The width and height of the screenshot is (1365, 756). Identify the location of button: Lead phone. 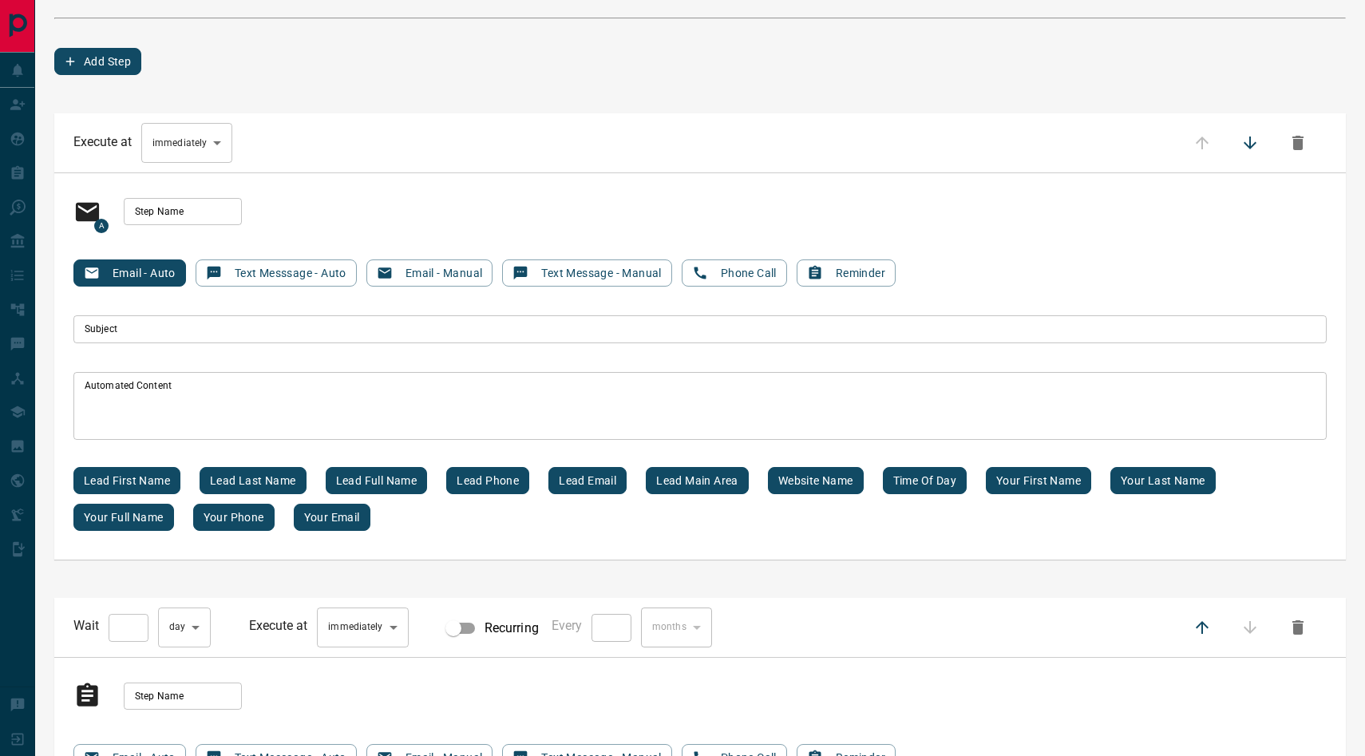
(488, 481).